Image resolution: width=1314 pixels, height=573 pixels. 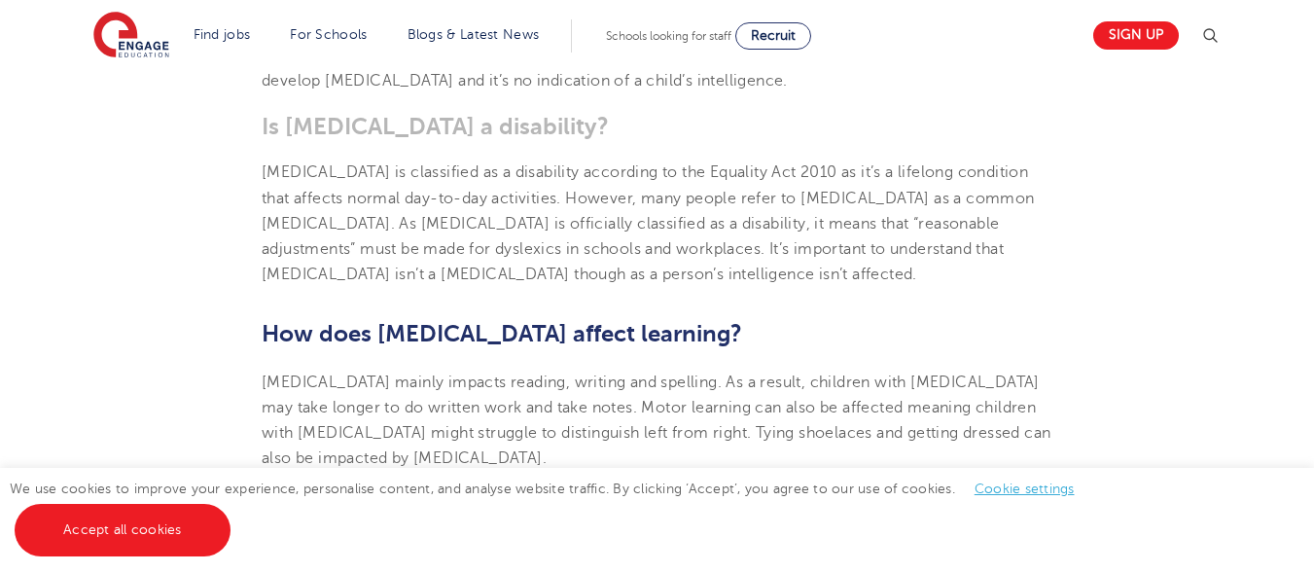 What do you see at coordinates (552, 509) in the screenshot?
I see `span: We use cookies to improve your experience, personalise content, and analyse website traffic. By c...` at bounding box center [552, 509].